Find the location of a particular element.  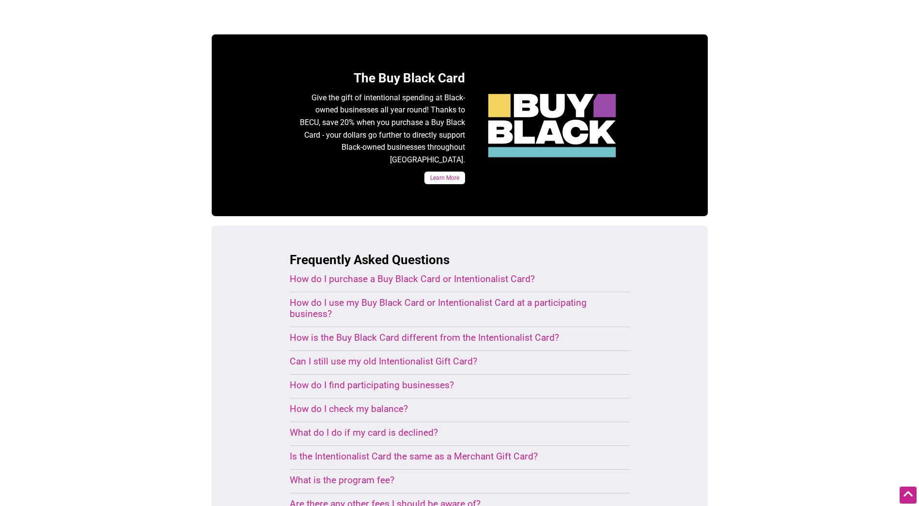

summary: Is the Intentionalist Card the same as a Merchant Gift Card? is located at coordinates (448, 456).